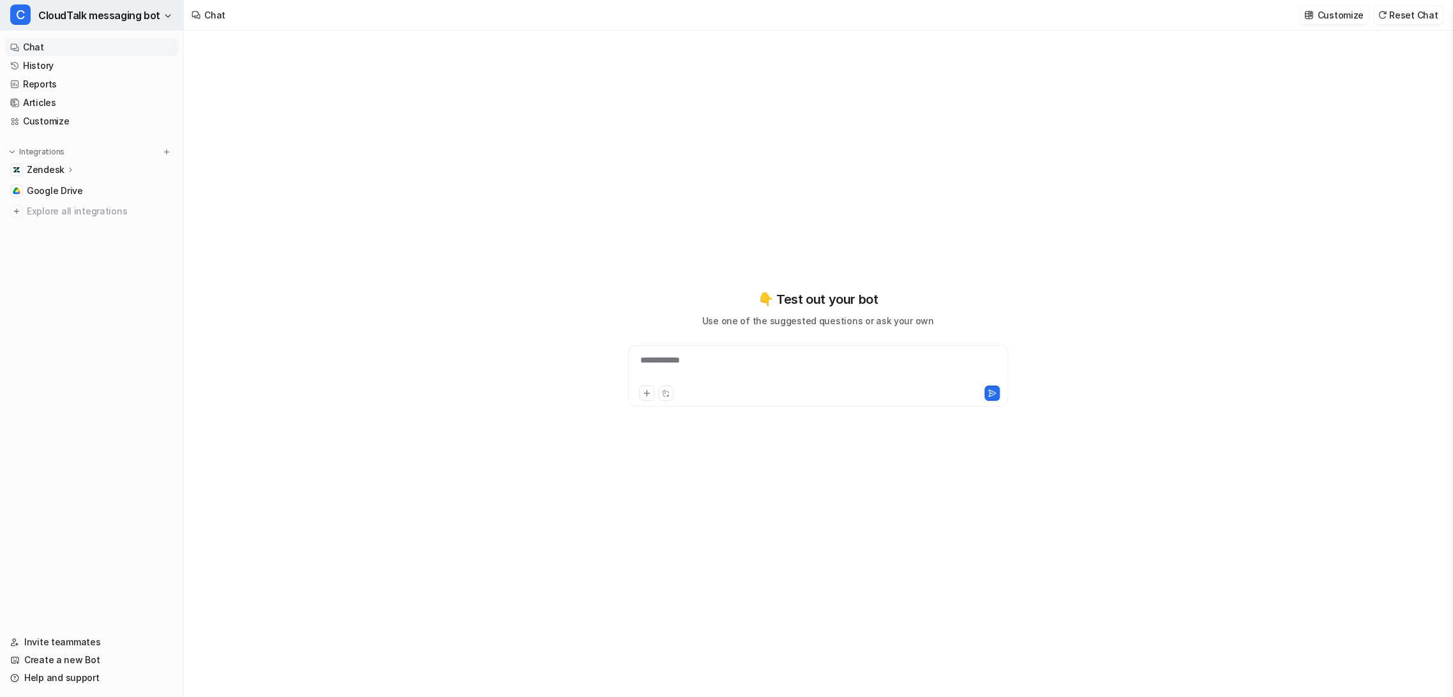  I want to click on p: 👇 Test out your bot, so click(818, 299).